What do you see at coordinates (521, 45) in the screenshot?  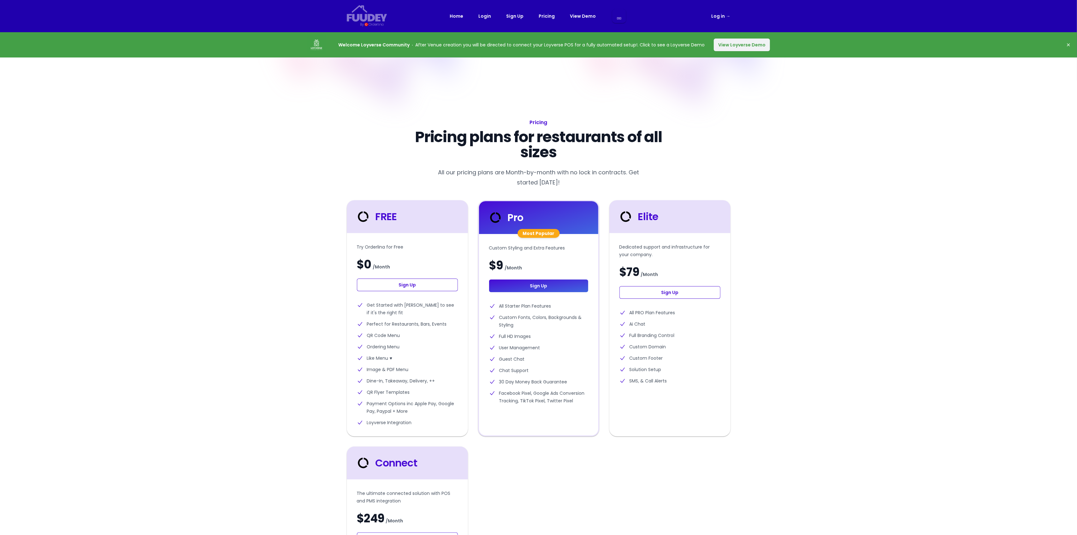 I see `p: After Venue creation you will be directed to connect your Loyverse POS for a fully automated setu...` at bounding box center [521, 45].